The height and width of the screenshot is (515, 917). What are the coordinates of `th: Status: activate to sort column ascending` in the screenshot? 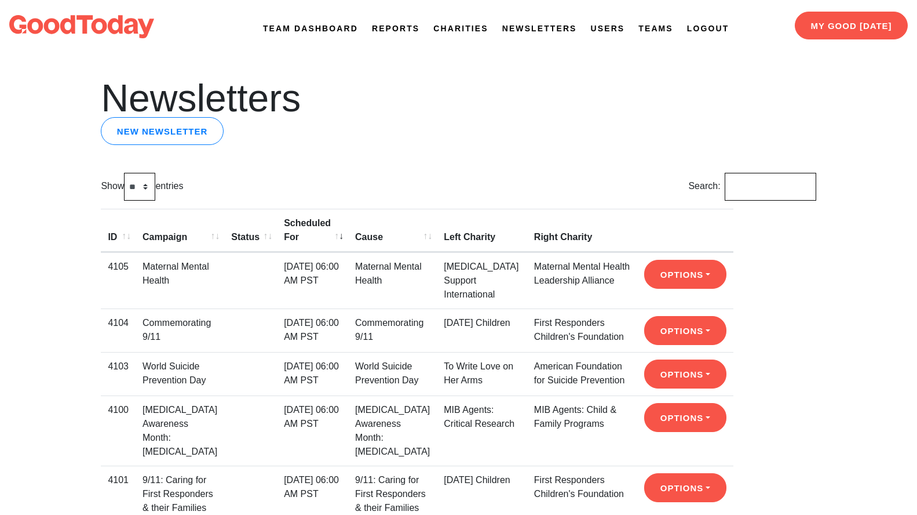 It's located at (250, 230).